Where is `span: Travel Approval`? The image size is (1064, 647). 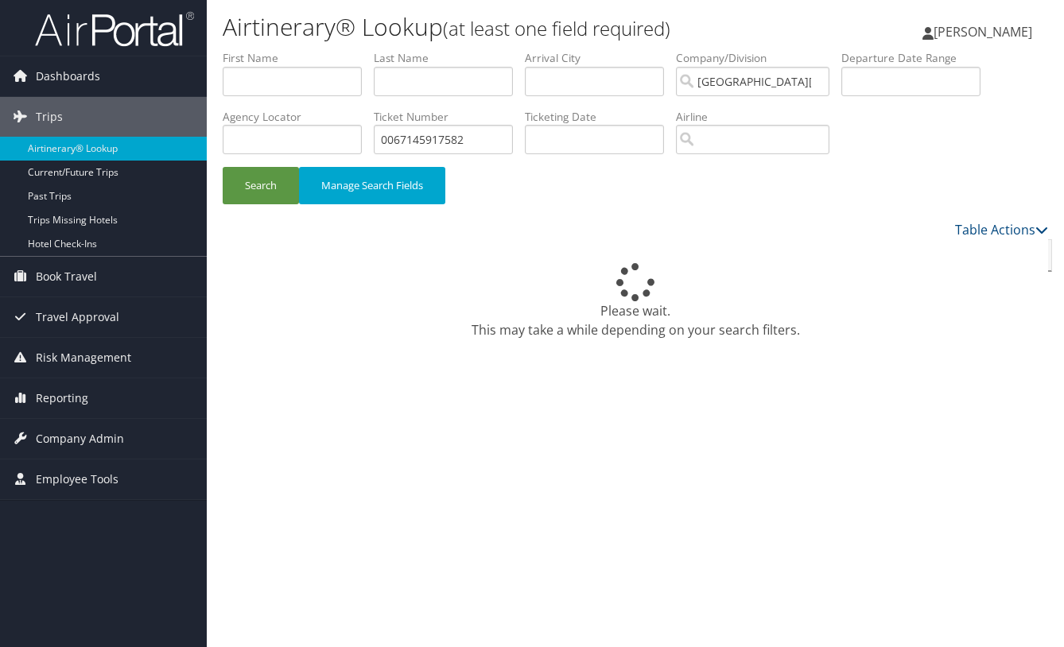
span: Travel Approval is located at coordinates (77, 317).